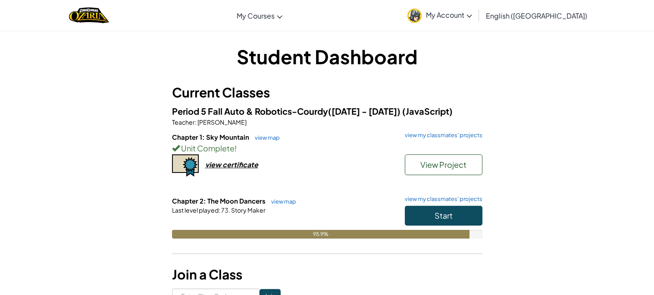 The width and height of the screenshot is (654, 295). Describe the element at coordinates (327, 274) in the screenshot. I see `h3: Join a Class` at that location.